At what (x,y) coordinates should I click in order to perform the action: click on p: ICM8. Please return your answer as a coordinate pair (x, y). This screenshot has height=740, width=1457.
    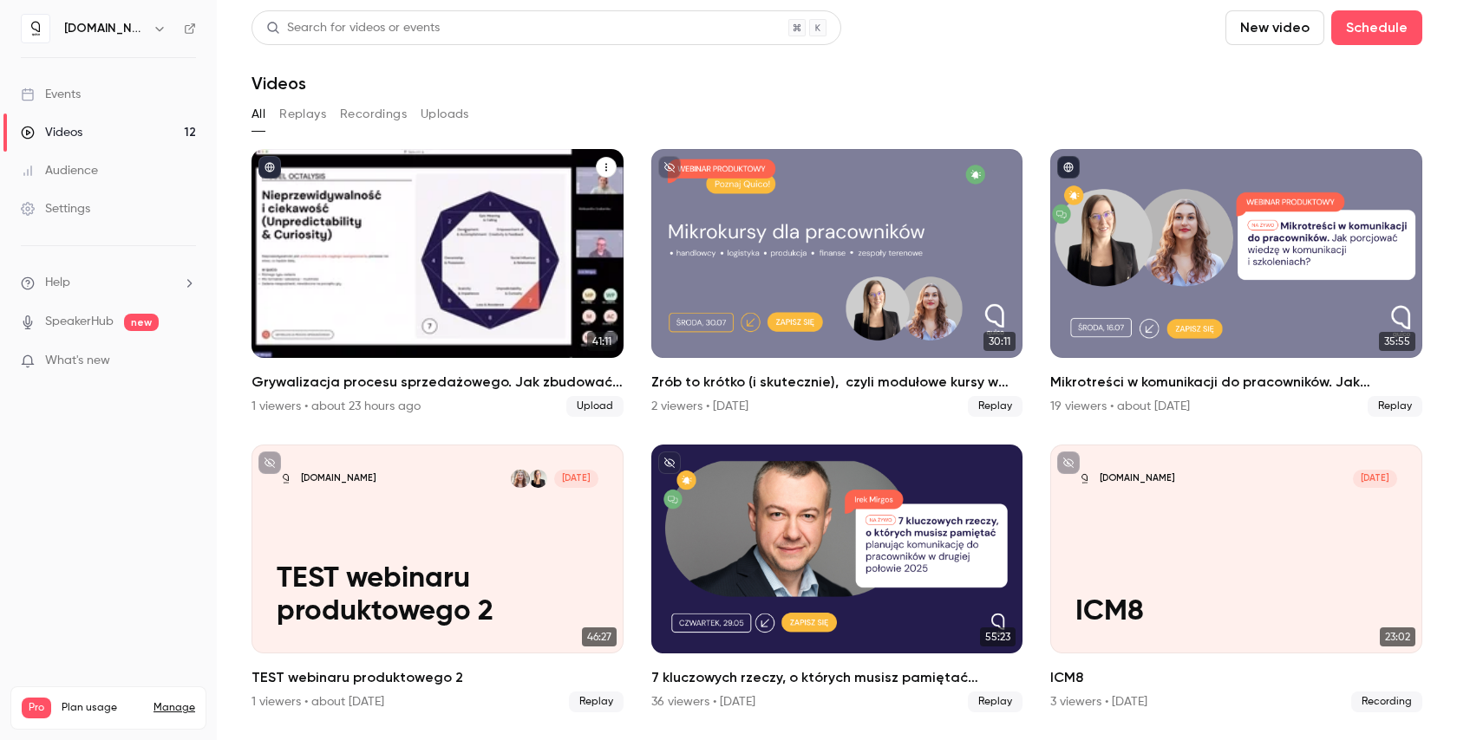
    Looking at the image, I should click on (1236, 612).